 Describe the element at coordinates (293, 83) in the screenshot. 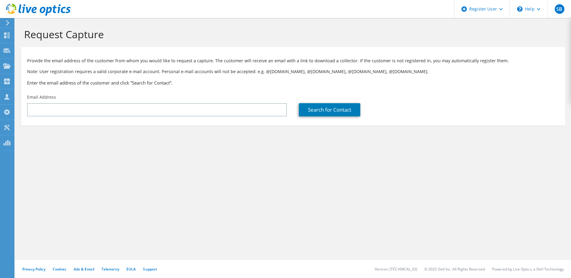

I see `h3: Enter the email address of the customer and click “Search for Contact”.` at that location.